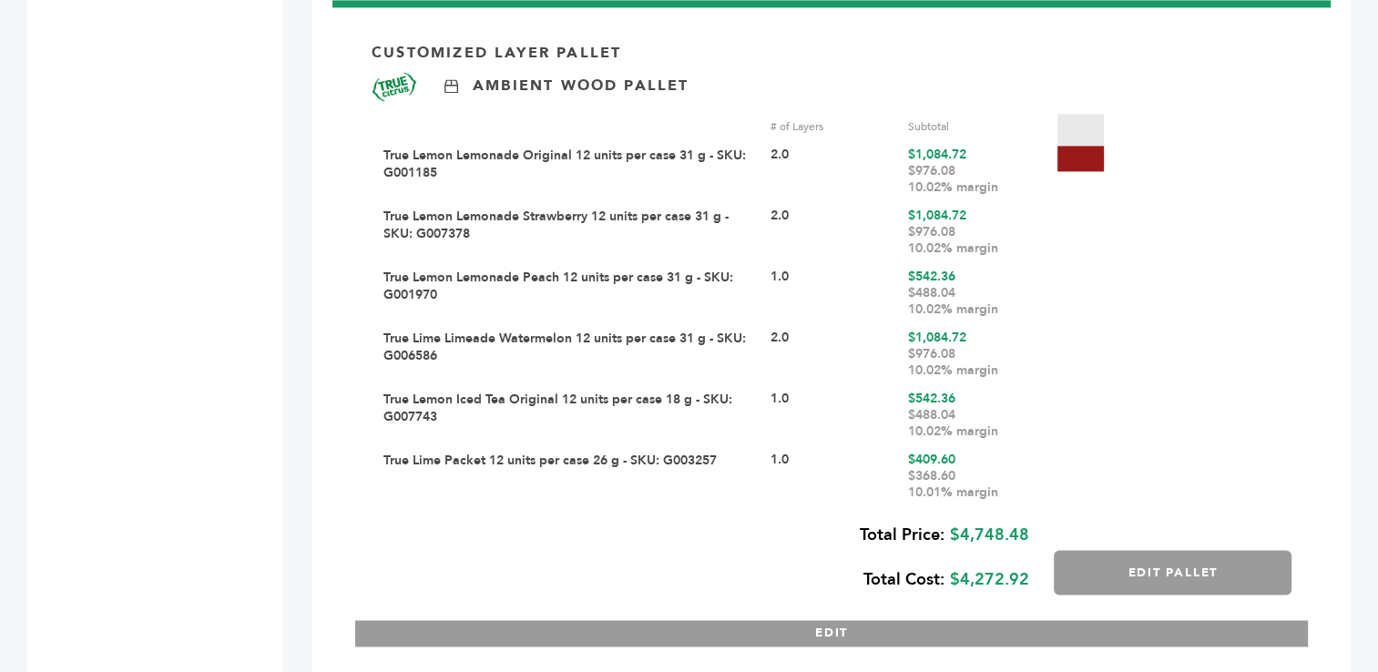 The height and width of the screenshot is (672, 1378). I want to click on div: $409.60, so click(970, 477).